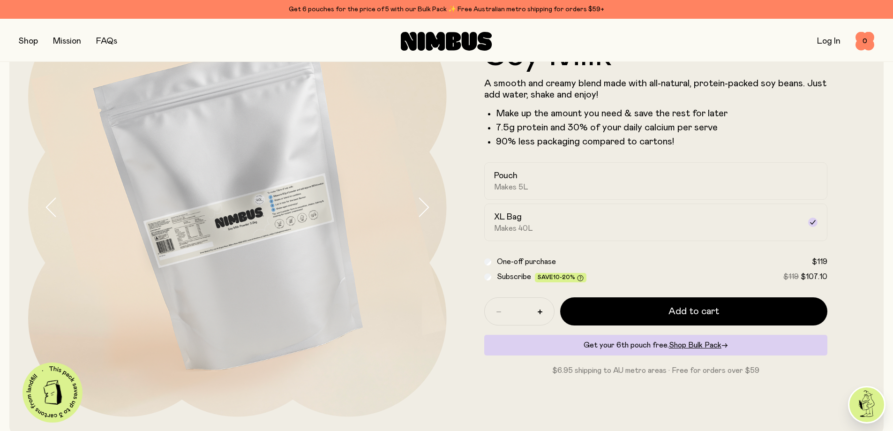 This screenshot has width=893, height=431. I want to click on span: Shop Bulk Pack, so click(695, 345).